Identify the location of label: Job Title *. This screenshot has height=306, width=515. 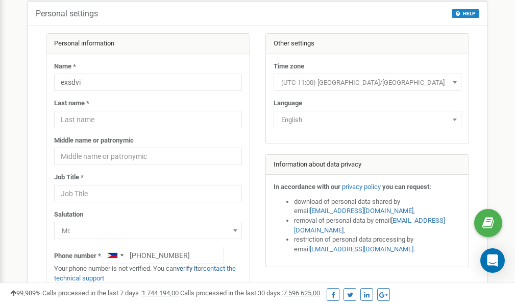
(69, 177).